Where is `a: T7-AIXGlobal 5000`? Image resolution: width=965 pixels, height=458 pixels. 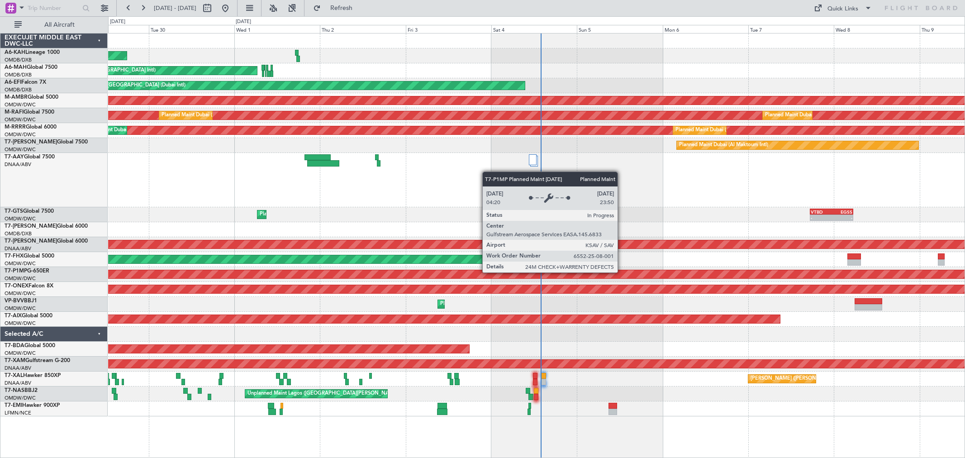 a: T7-AIXGlobal 5000 is located at coordinates (28, 316).